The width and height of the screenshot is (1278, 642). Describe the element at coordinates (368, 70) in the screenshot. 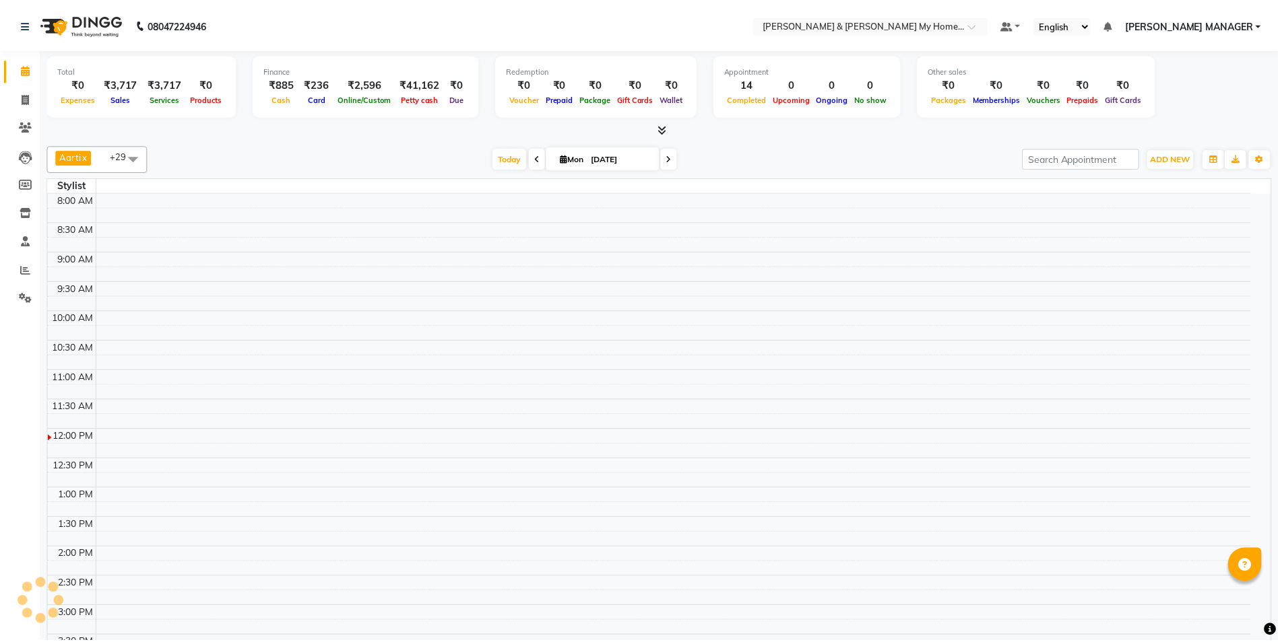

I see `div: Finance` at that location.